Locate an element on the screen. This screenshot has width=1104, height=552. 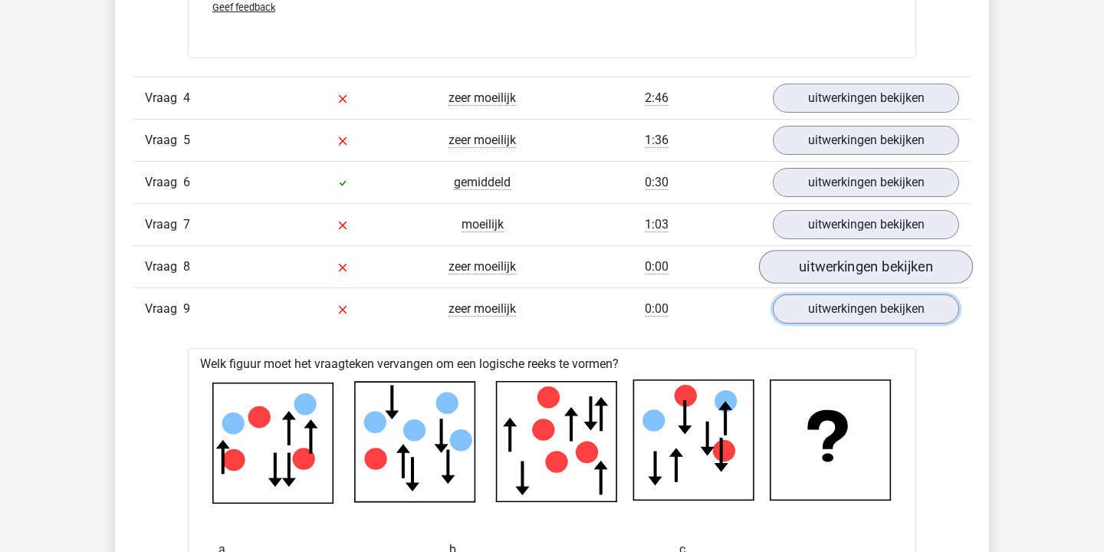
span: 5 is located at coordinates (186, 140).